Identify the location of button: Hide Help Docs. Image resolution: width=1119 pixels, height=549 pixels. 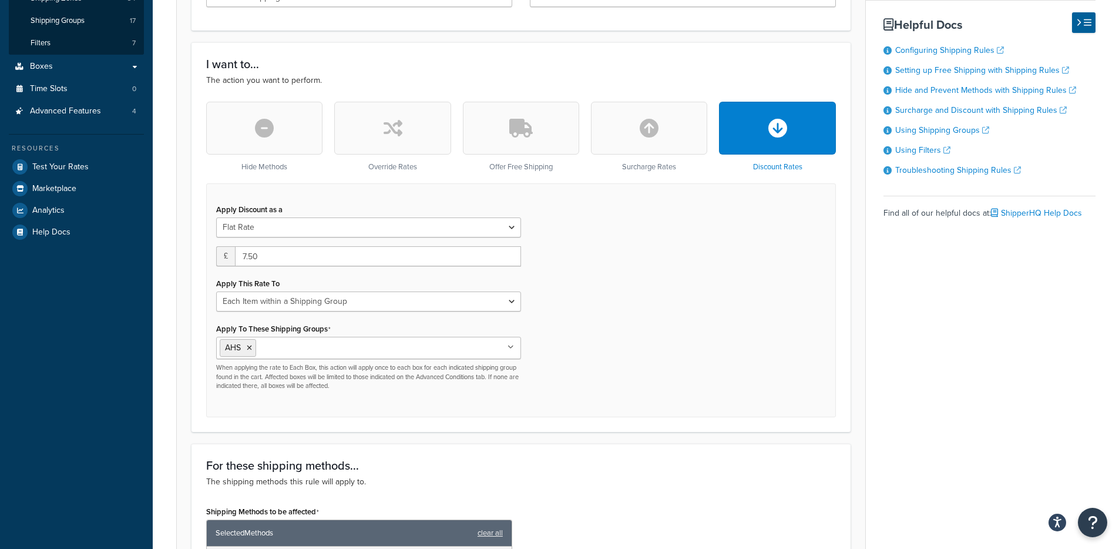
(1084, 22).